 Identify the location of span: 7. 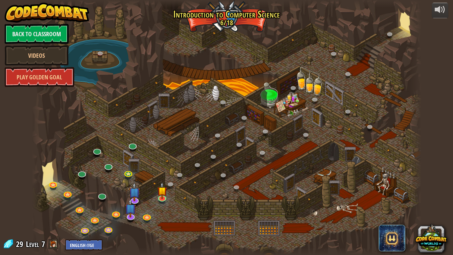
(43, 244).